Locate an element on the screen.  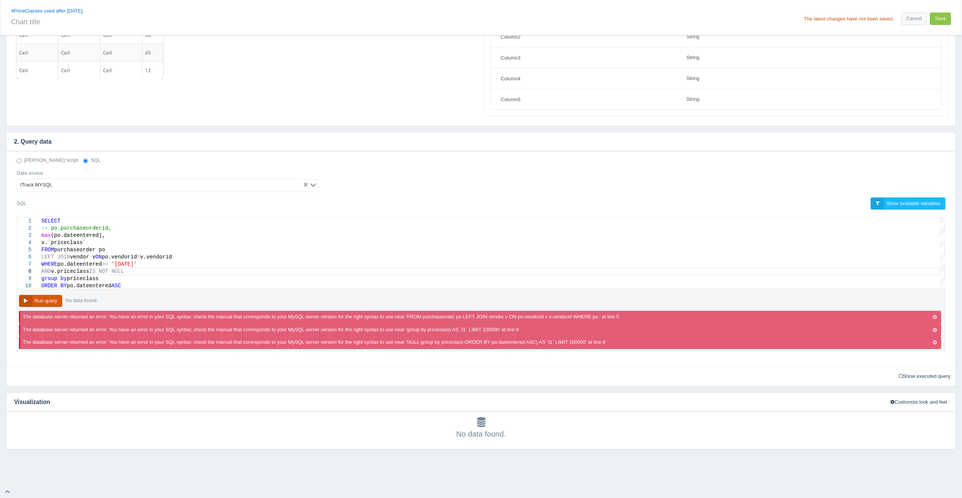
span: vendor v is located at coordinates (83, 257).